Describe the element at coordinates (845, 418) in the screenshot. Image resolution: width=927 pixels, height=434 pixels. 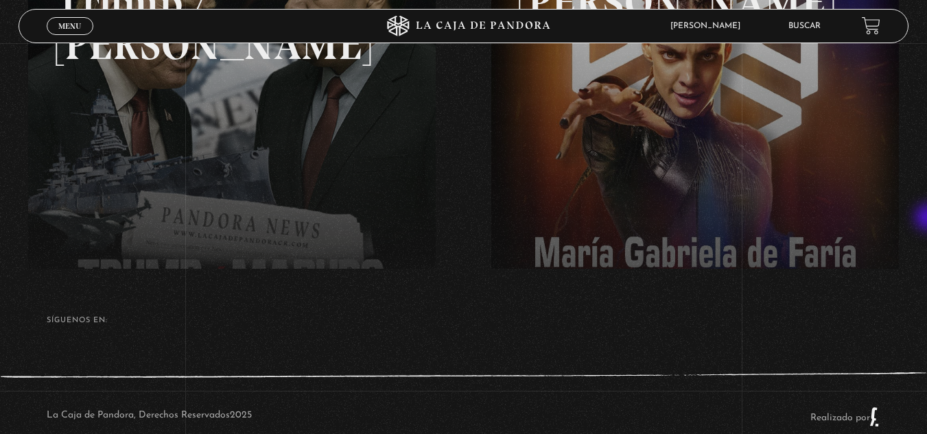
I see `a: Realizado por` at that location.